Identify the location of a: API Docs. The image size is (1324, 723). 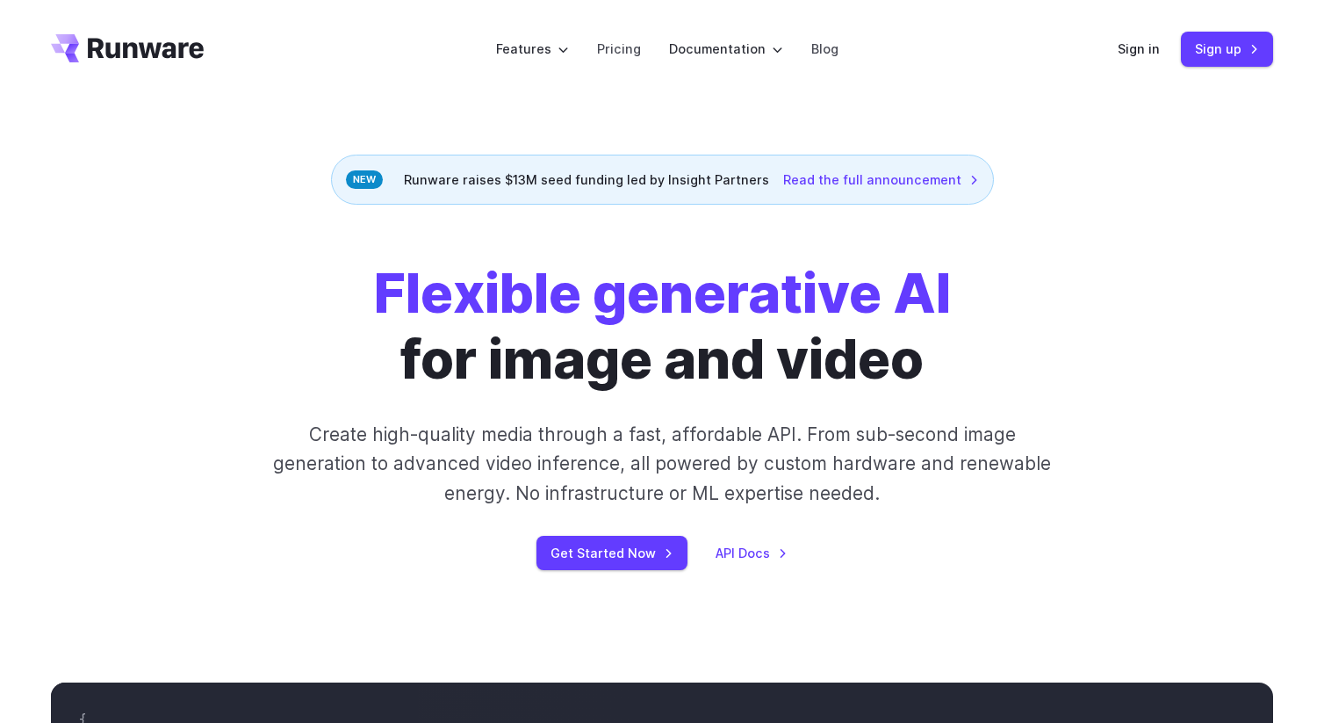
(752, 552).